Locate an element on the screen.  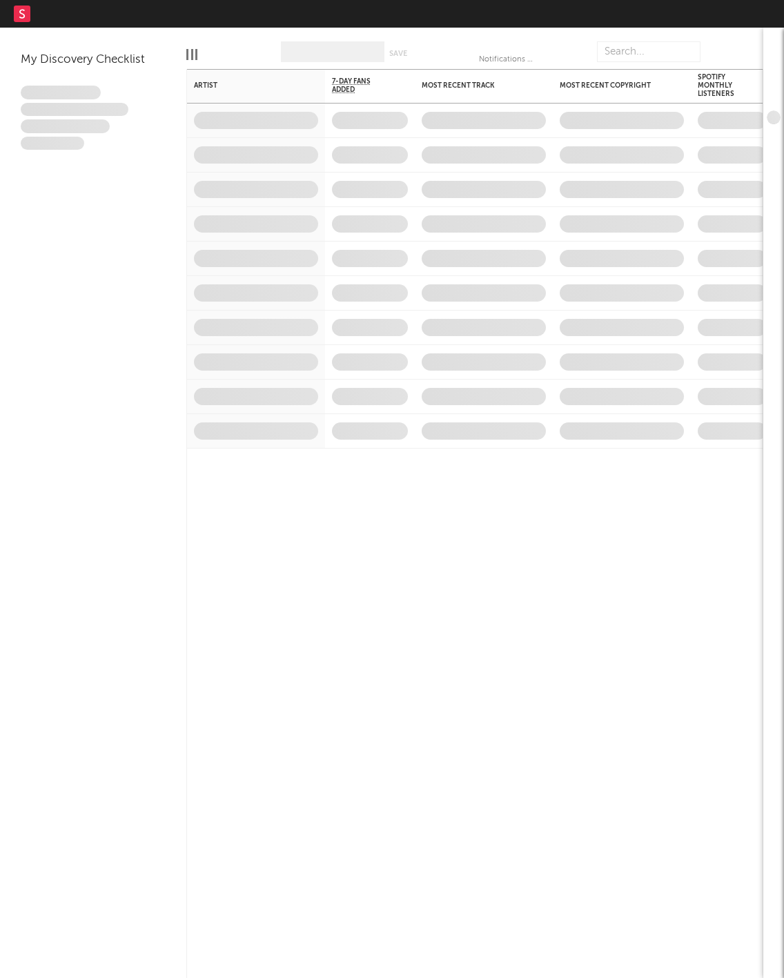
div: My Discovery Checklist is located at coordinates (93, 60).